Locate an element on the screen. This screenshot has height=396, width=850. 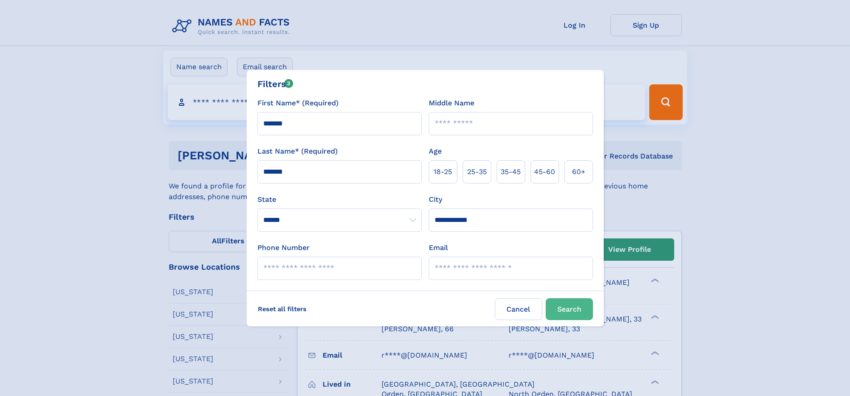
span: 35‑45 is located at coordinates (510, 172).